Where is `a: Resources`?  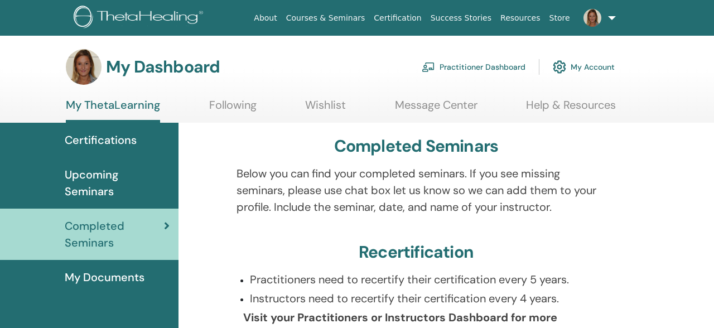
a: Resources is located at coordinates (521, 18).